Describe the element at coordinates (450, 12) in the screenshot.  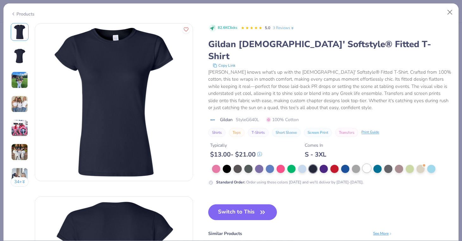
I see `button: Close` at that location.